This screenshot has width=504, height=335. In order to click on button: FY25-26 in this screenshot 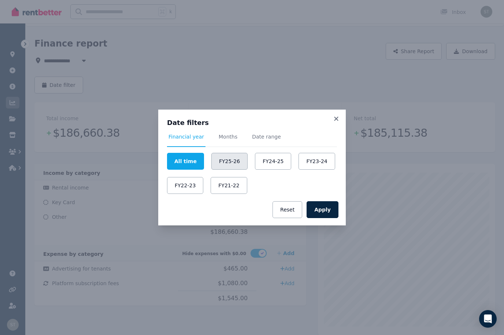, I will do `click(230, 161)`.